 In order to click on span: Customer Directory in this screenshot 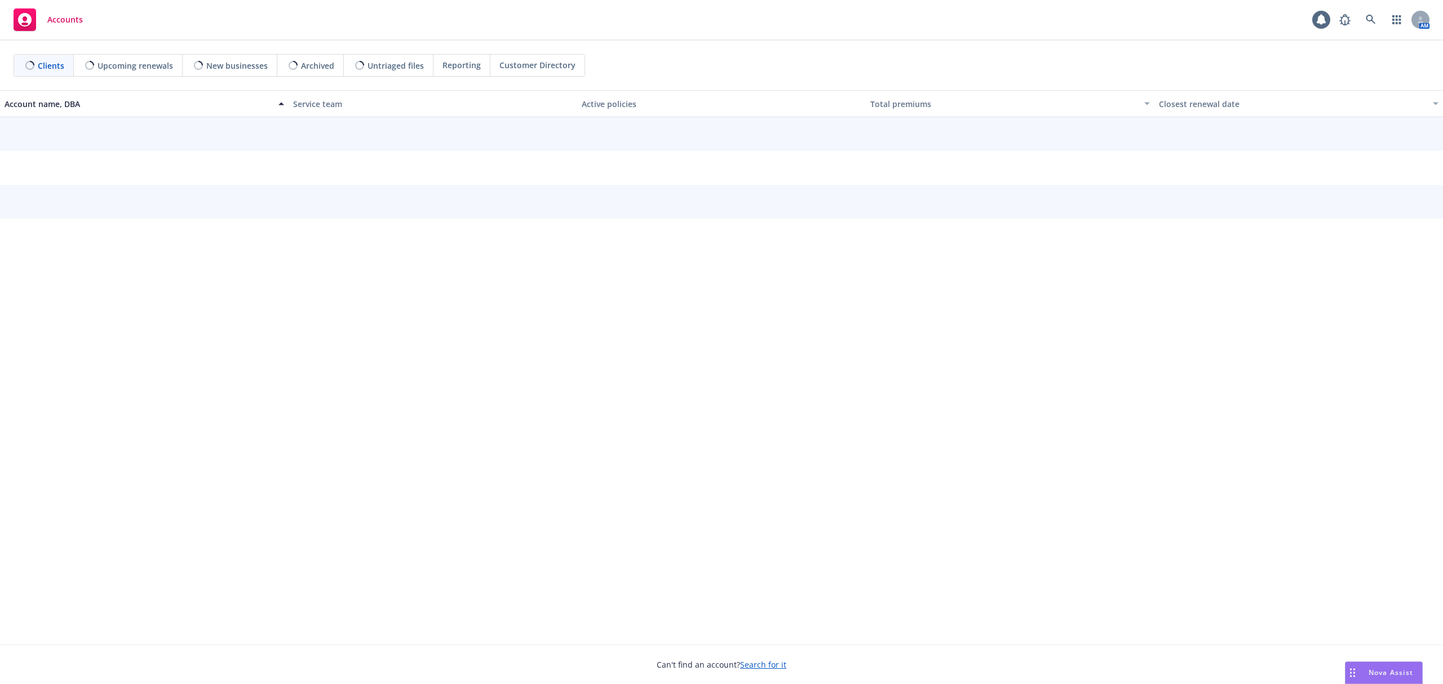, I will do `click(537, 65)`.